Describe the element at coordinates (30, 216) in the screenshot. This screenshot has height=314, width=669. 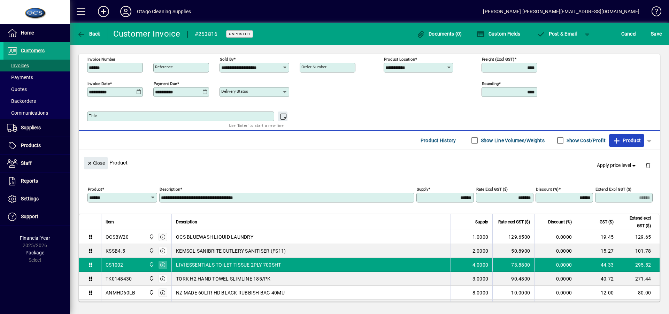
I see `span: Support` at that location.